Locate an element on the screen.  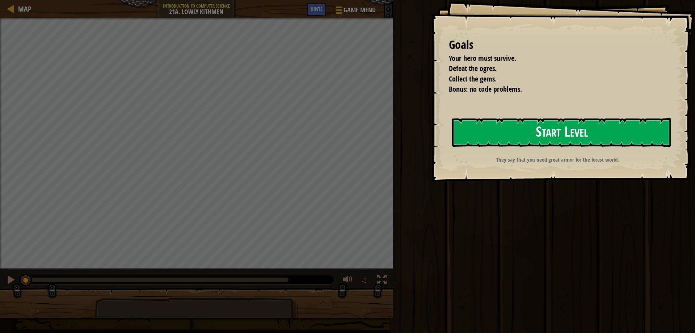
li: Defeat the ogres. is located at coordinates (554, 68).